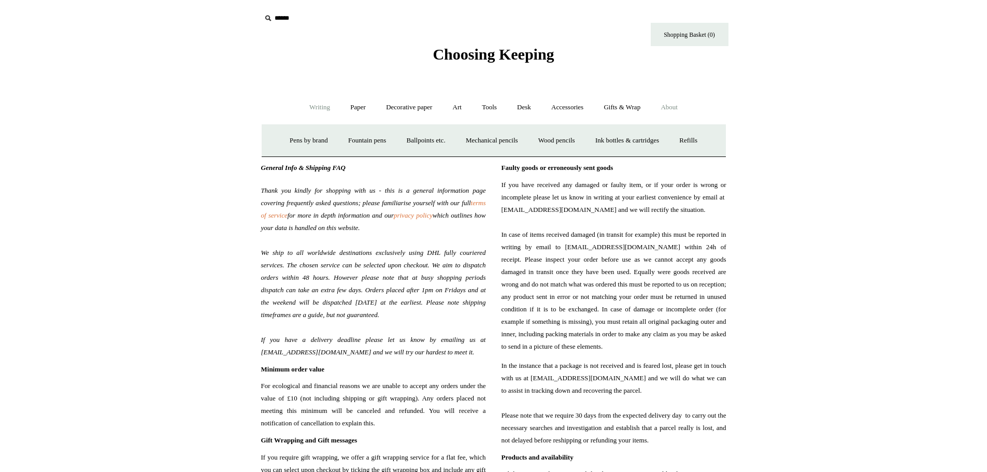 This screenshot has height=472, width=987. Describe the element at coordinates (309, 140) in the screenshot. I see `a: Pens by brand` at that location.